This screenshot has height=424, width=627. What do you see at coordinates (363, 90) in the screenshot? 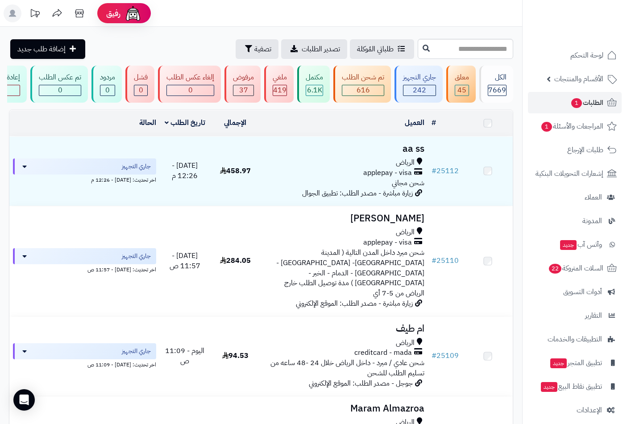
I see `span: 616` at bounding box center [363, 90].